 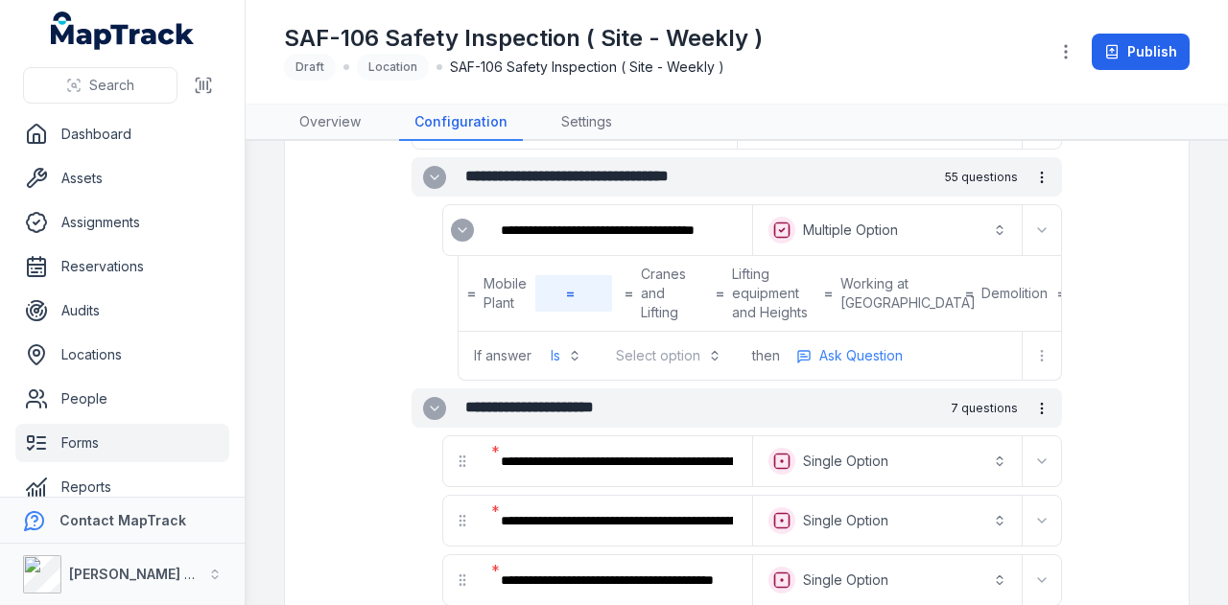 What do you see at coordinates (122, 223) in the screenshot?
I see `a: Assignments` at bounding box center [122, 223].